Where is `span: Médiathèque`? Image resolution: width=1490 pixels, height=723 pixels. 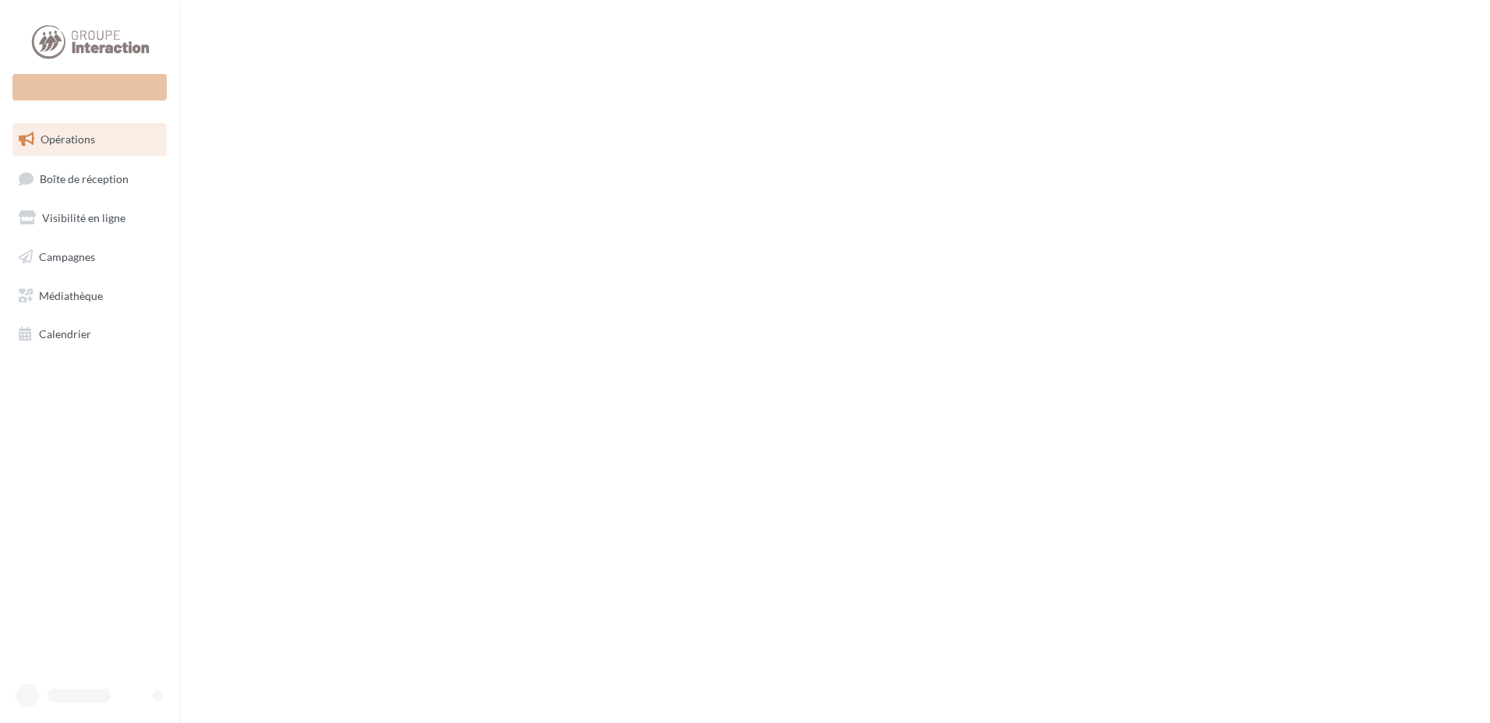
span: Médiathèque is located at coordinates (71, 294).